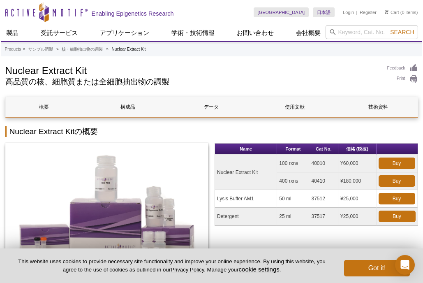  I want to click on td: 100 rxns, so click(293, 163).